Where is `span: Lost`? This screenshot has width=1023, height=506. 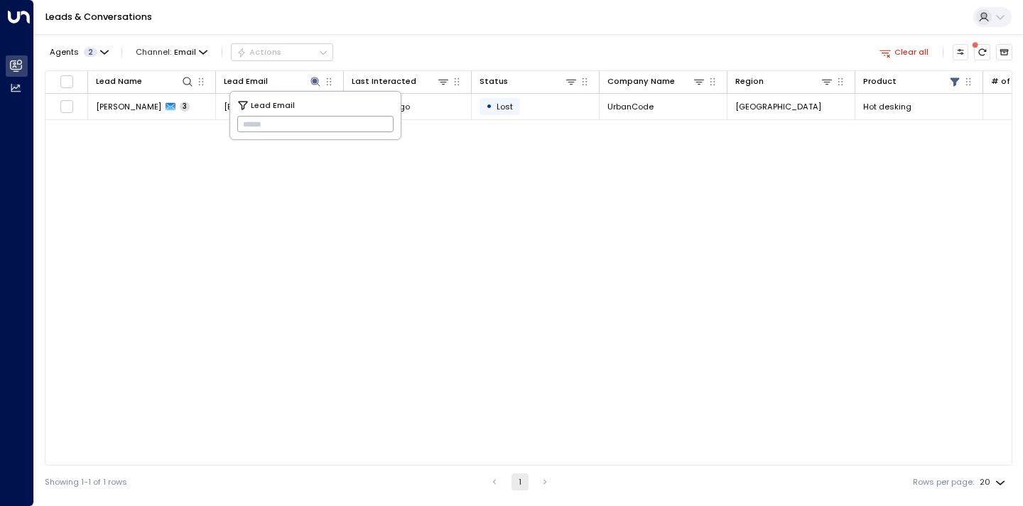 span: Lost is located at coordinates (504, 107).